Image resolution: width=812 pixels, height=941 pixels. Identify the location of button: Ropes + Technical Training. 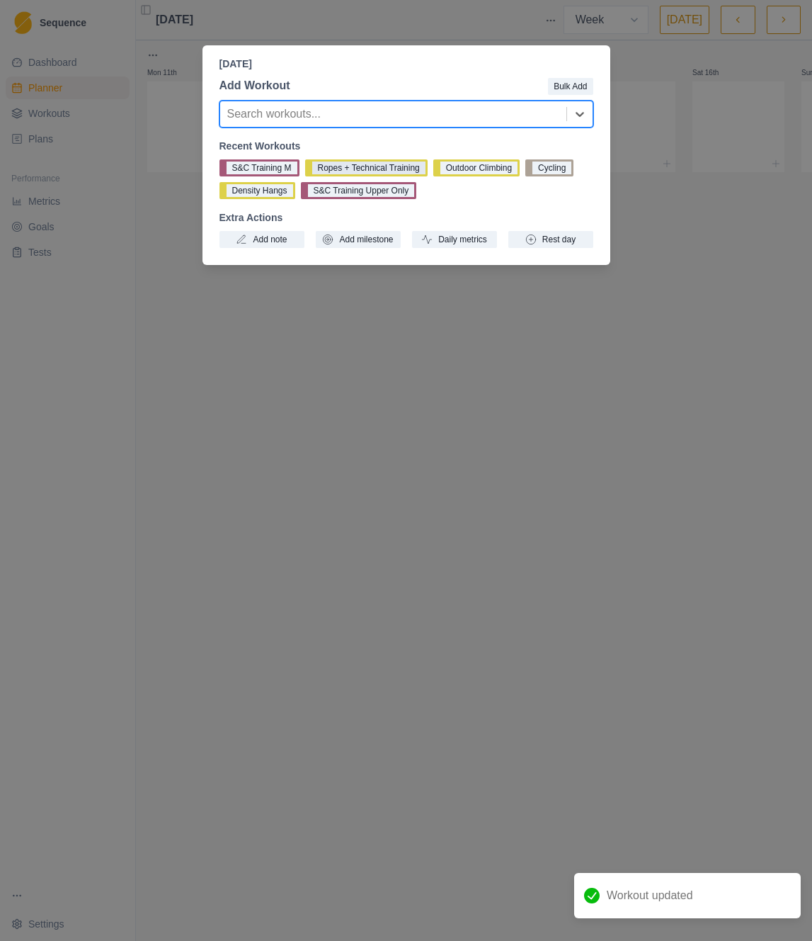
(366, 168).